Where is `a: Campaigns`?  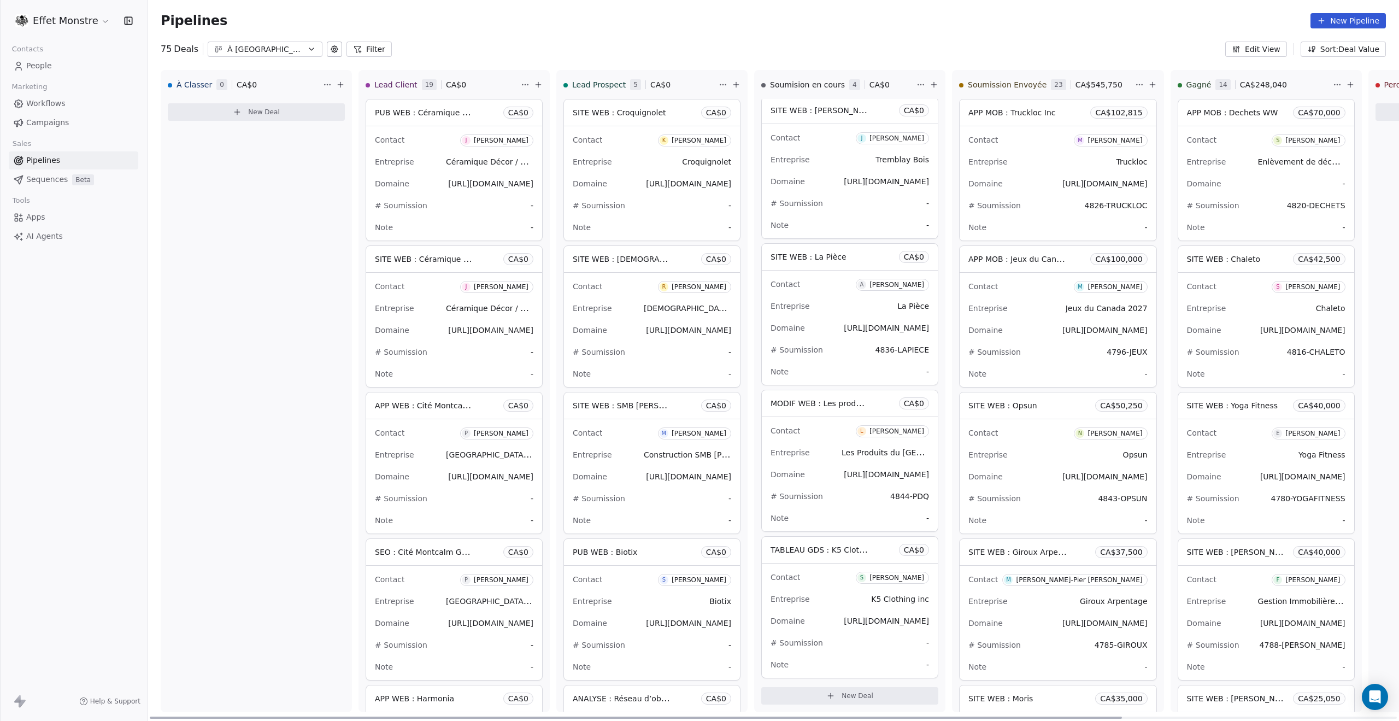
a: Campaigns is located at coordinates (73, 122).